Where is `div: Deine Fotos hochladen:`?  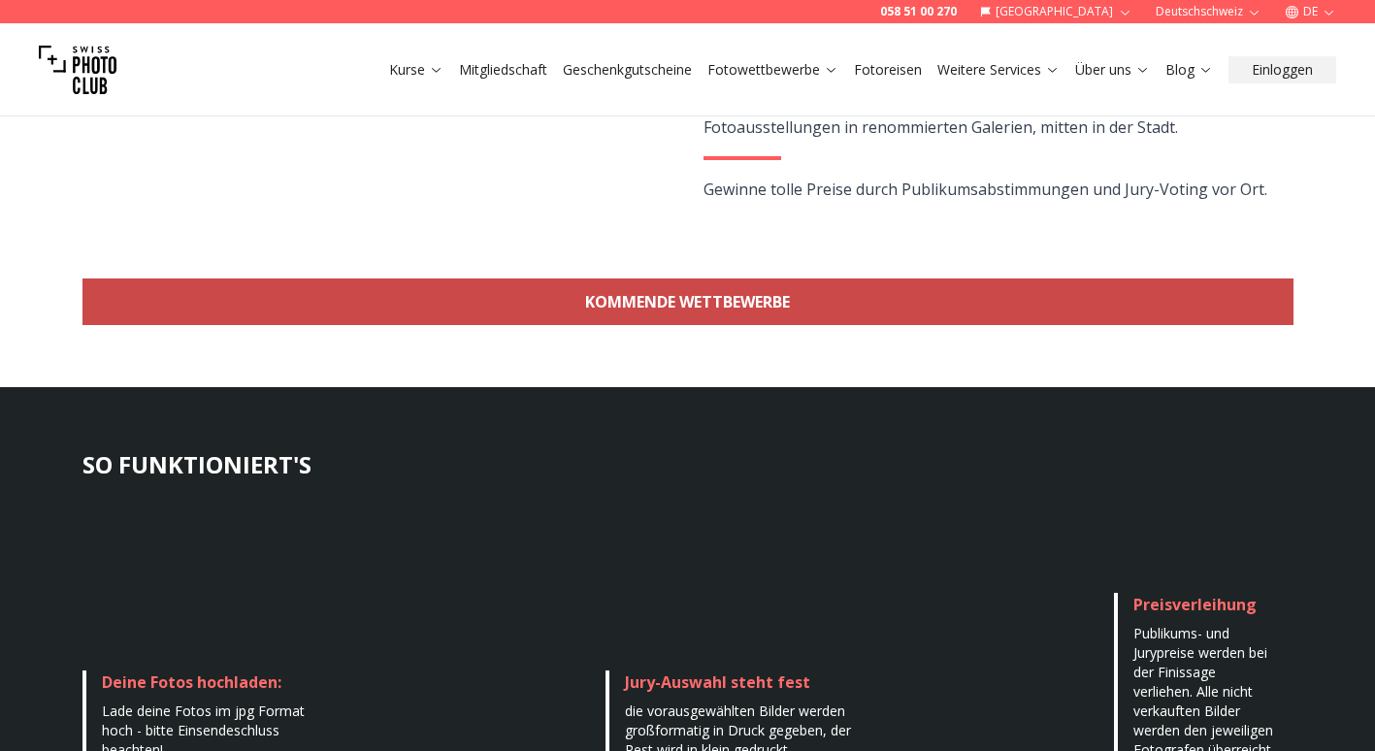 div: Deine Fotos hochladen: is located at coordinates (211, 682).